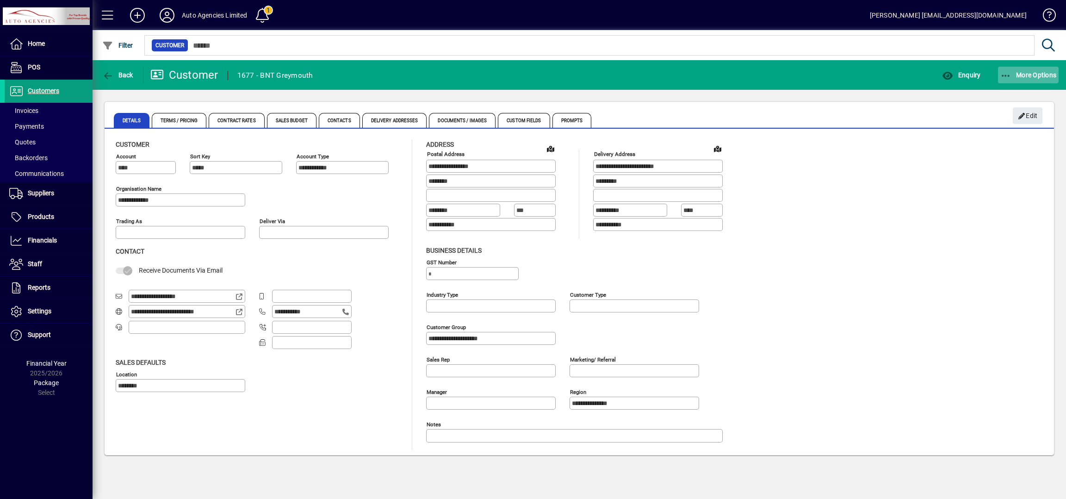 The width and height of the screenshot is (1066, 499). What do you see at coordinates (395, 120) in the screenshot?
I see `span: Delivery Addresses` at bounding box center [395, 120].